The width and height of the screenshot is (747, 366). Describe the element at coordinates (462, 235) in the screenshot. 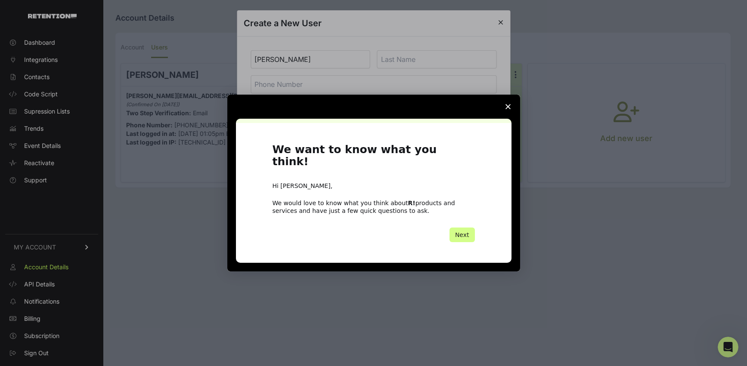

I see `button: Next` at that location.